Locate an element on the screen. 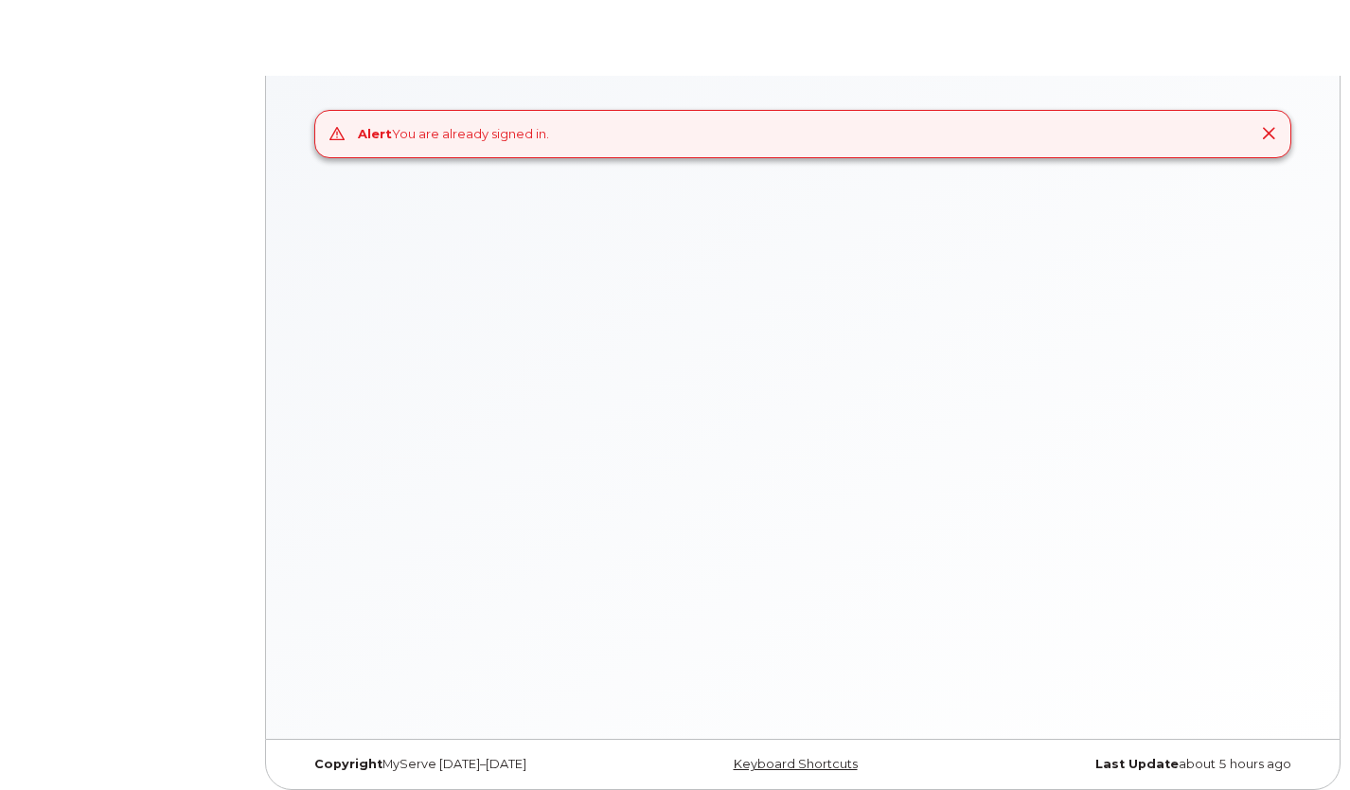  div: about 5 hours ago is located at coordinates (1138, 764).